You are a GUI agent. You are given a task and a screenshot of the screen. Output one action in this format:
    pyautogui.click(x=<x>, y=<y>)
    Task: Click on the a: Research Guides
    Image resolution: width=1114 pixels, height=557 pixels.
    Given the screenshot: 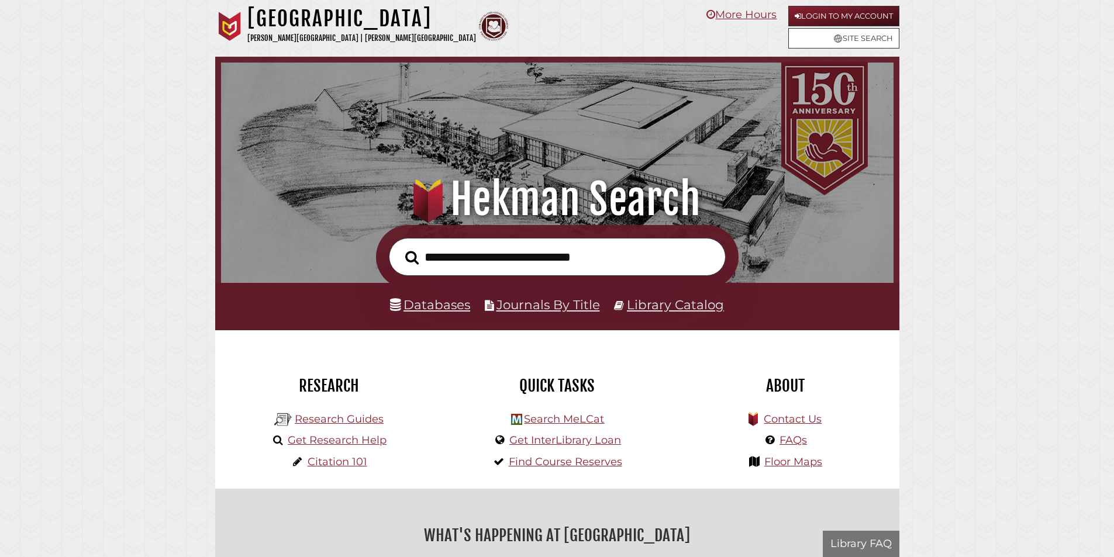 What is the action you would take?
    pyautogui.click(x=339, y=419)
    